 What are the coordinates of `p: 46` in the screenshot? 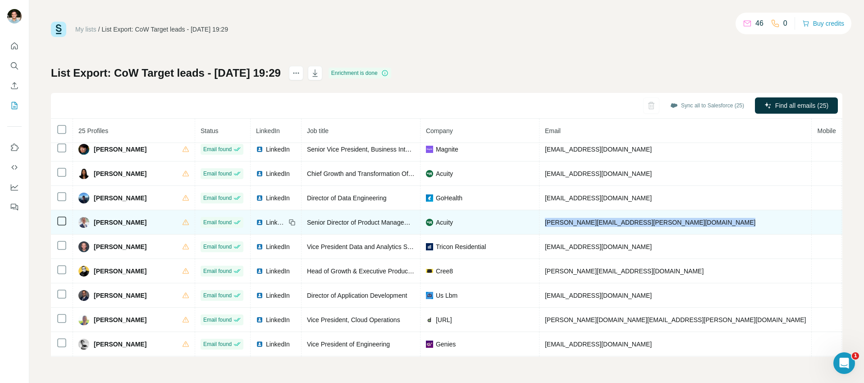 It's located at (760, 23).